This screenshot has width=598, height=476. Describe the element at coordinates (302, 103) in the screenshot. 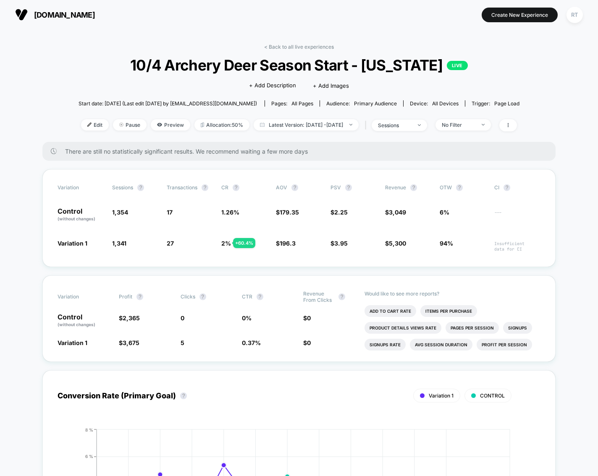

I see `span: all pages` at that location.